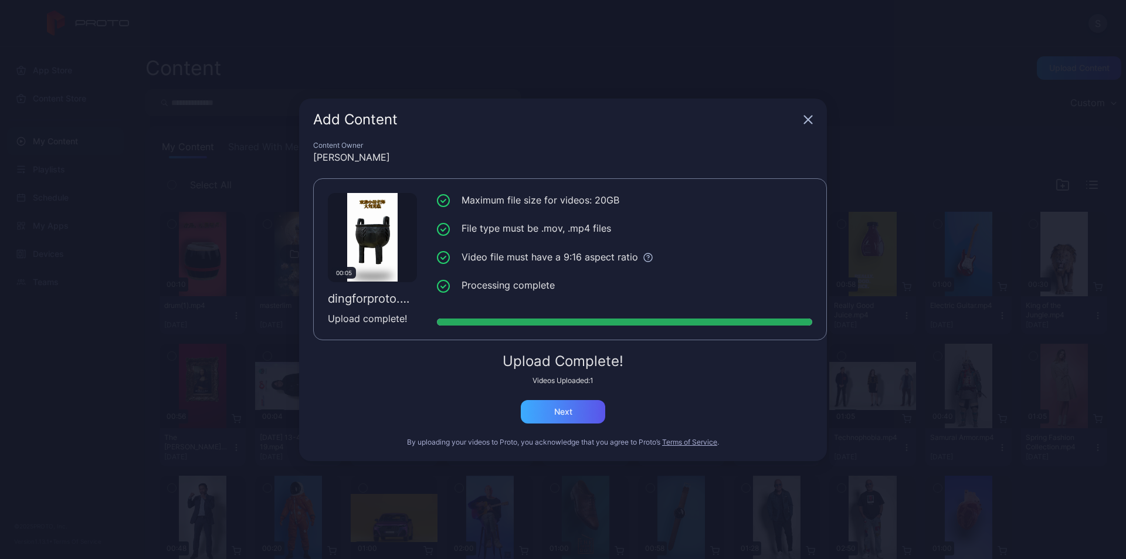  Describe the element at coordinates (372, 318) in the screenshot. I see `div: Upload complete!` at that location.